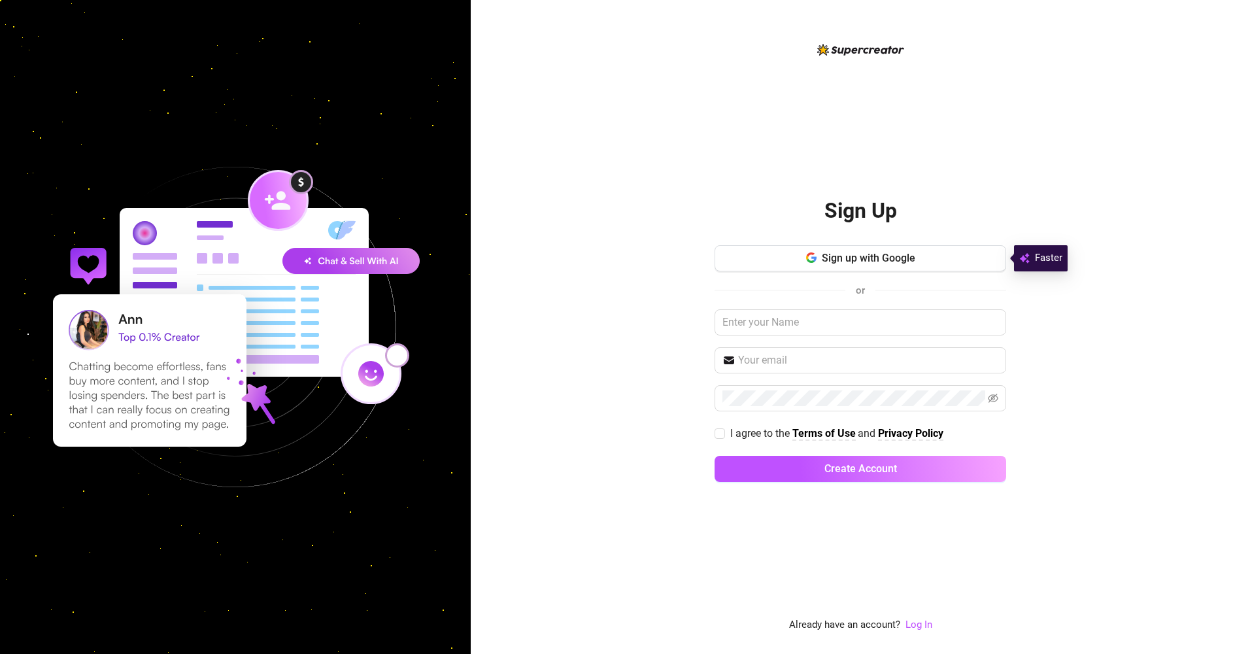  I want to click on img: logo-BBDzfeDw.svg, so click(860, 50).